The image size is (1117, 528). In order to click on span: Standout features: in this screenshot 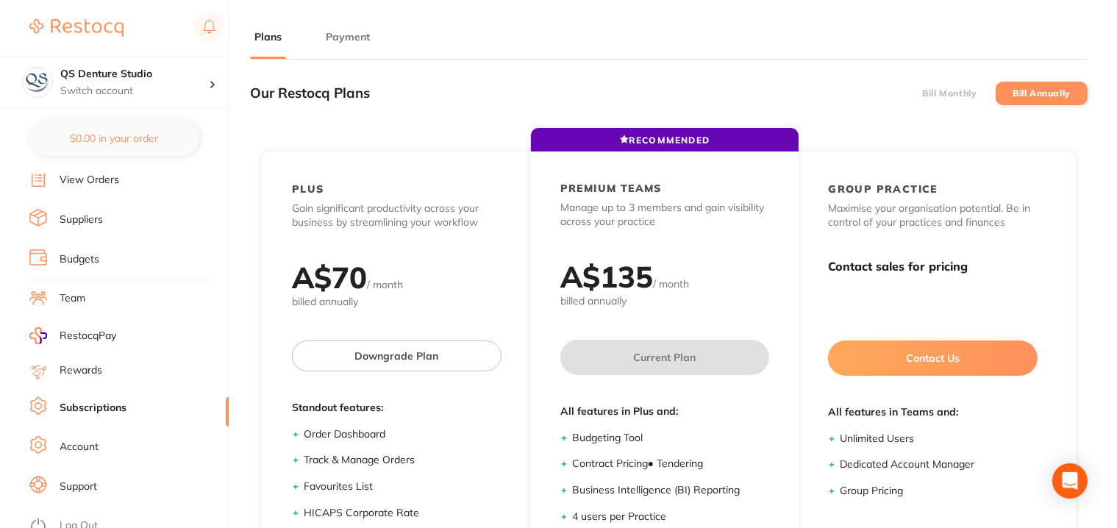, I will do `click(396, 408)`.